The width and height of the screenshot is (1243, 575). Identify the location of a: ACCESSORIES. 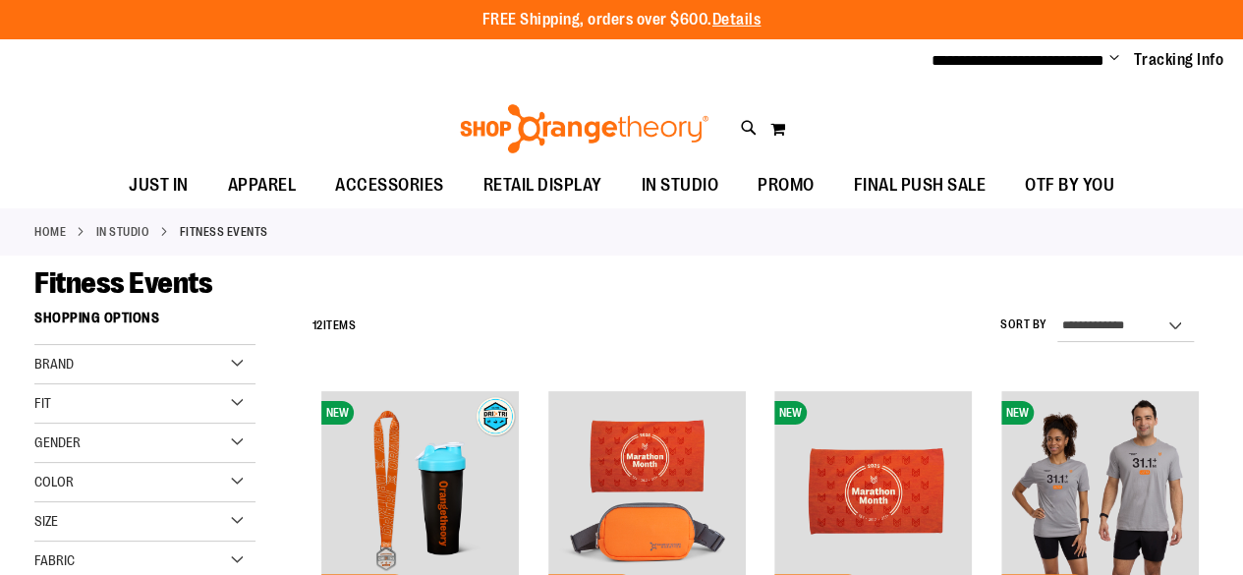
(389, 186).